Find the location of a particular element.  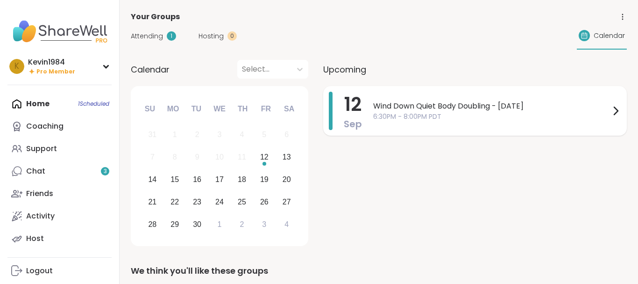

div: Choose Tuesday, September 16th, 2025 is located at coordinates (197, 179).